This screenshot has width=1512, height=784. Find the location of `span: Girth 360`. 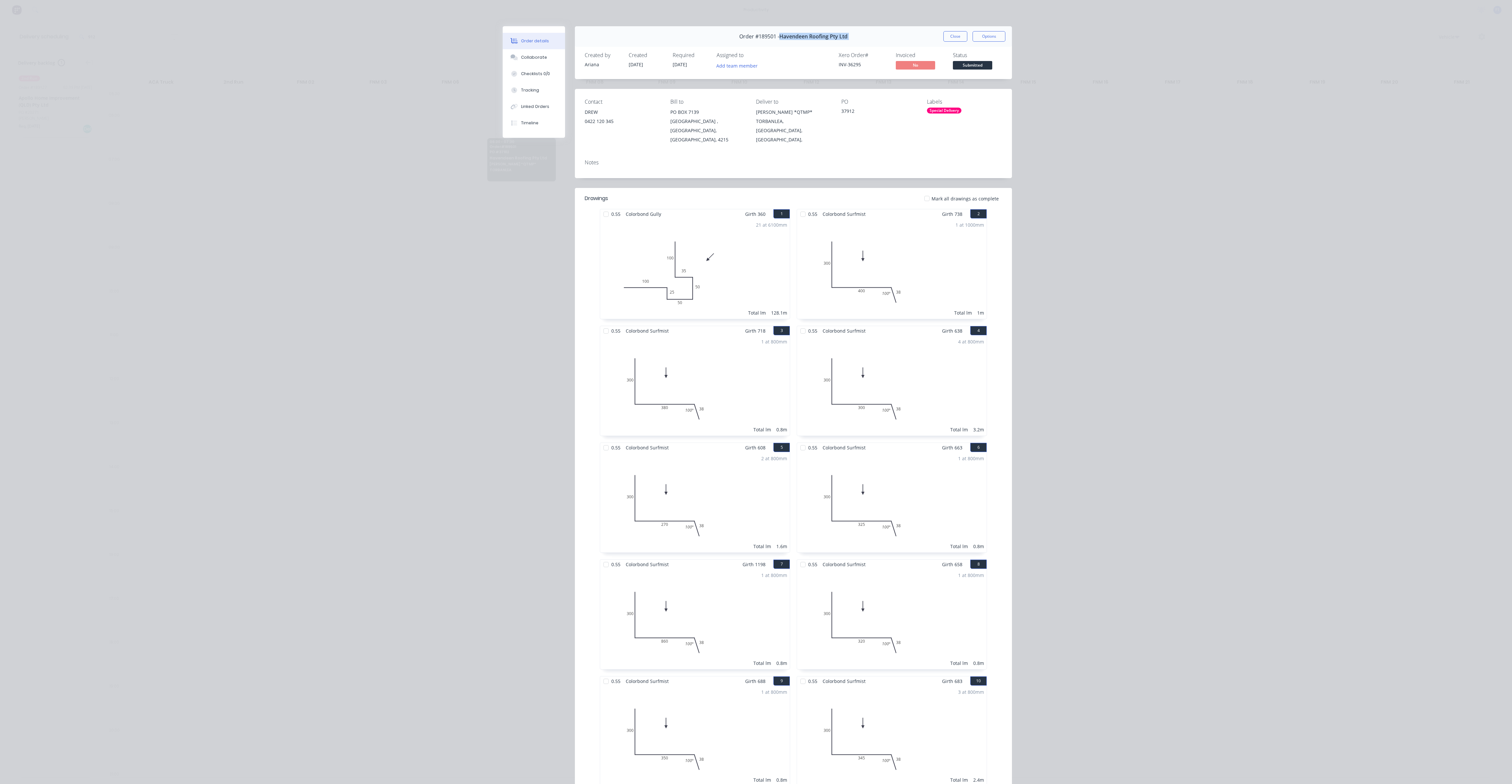

span: Girth 360 is located at coordinates (756, 214).